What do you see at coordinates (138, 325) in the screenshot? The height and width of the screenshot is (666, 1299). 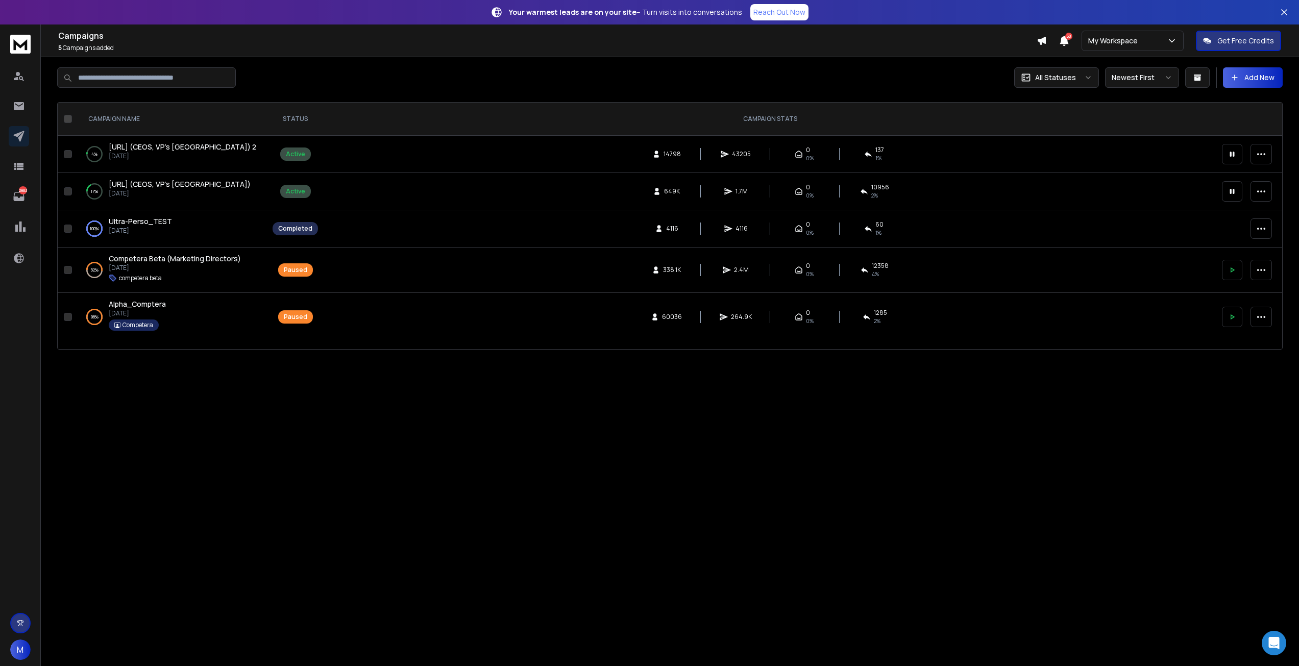 I see `p: Competera` at bounding box center [138, 325].